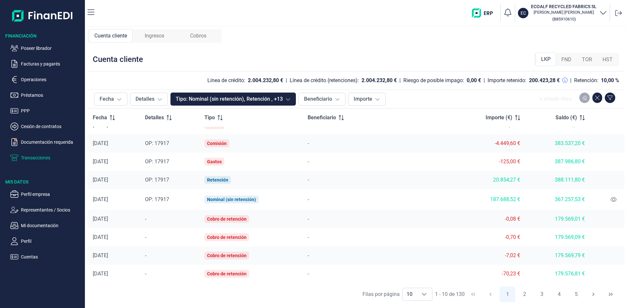  Describe the element at coordinates (217, 180) in the screenshot. I see `div: Retención` at that location.